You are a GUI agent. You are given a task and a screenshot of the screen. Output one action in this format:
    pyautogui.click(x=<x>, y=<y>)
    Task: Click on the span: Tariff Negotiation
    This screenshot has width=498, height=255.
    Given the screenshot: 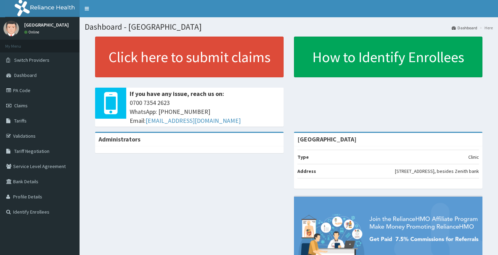 What is the action you would take?
    pyautogui.click(x=32, y=151)
    